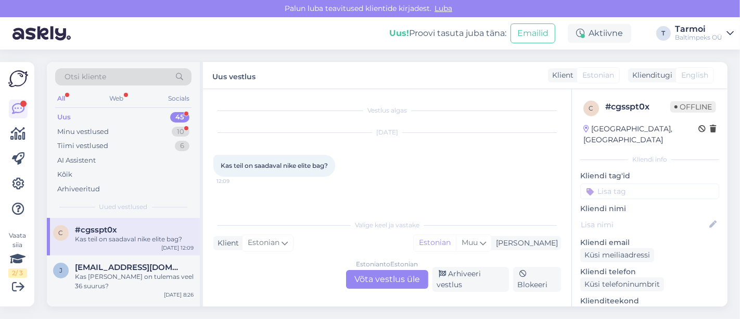 This screenshot has height=319, width=740. What do you see at coordinates (448, 33) in the screenshot?
I see `div: Proovi tasuta juba täna:` at bounding box center [448, 33].